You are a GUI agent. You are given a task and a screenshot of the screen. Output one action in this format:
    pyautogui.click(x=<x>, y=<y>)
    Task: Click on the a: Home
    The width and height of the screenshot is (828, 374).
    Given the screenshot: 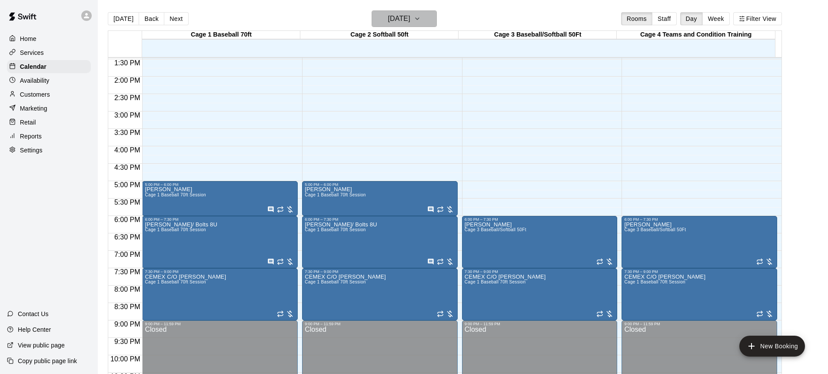 What is the action you would take?
    pyautogui.click(x=49, y=39)
    